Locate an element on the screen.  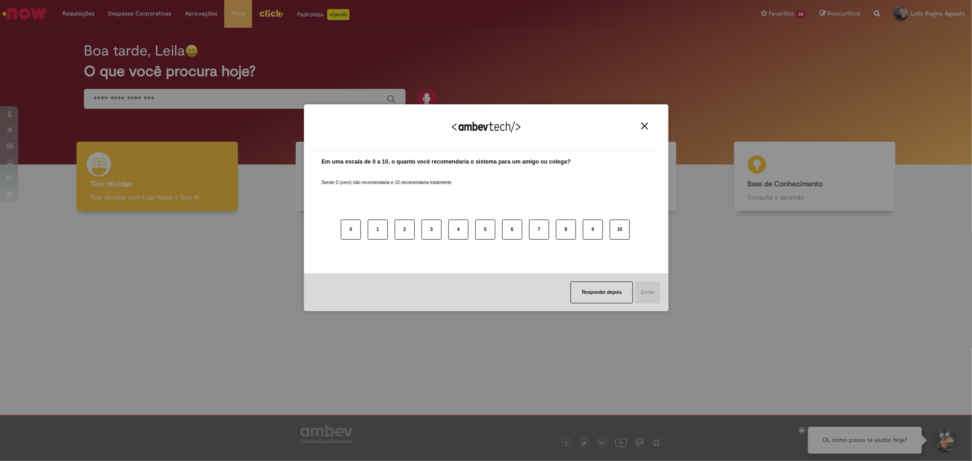
img: Logo Ambevtech is located at coordinates (486, 127).